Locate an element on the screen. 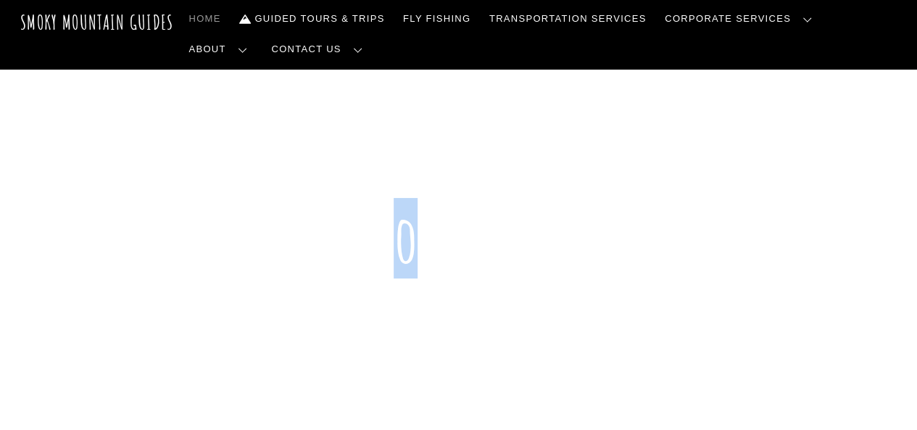 Image resolution: width=917 pixels, height=430 pixels. a: Contact Us is located at coordinates (320, 49).